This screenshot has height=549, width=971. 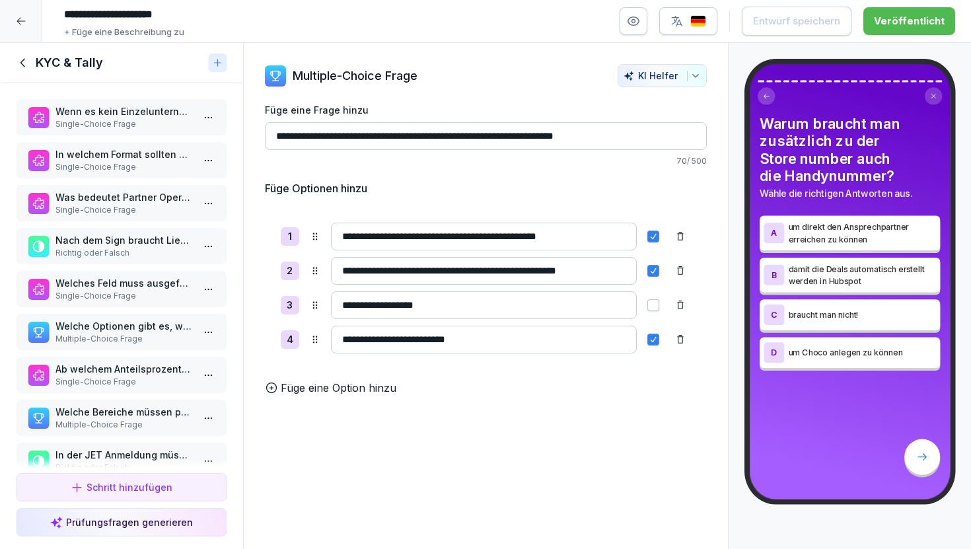 I want to click on p: B, so click(x=773, y=275).